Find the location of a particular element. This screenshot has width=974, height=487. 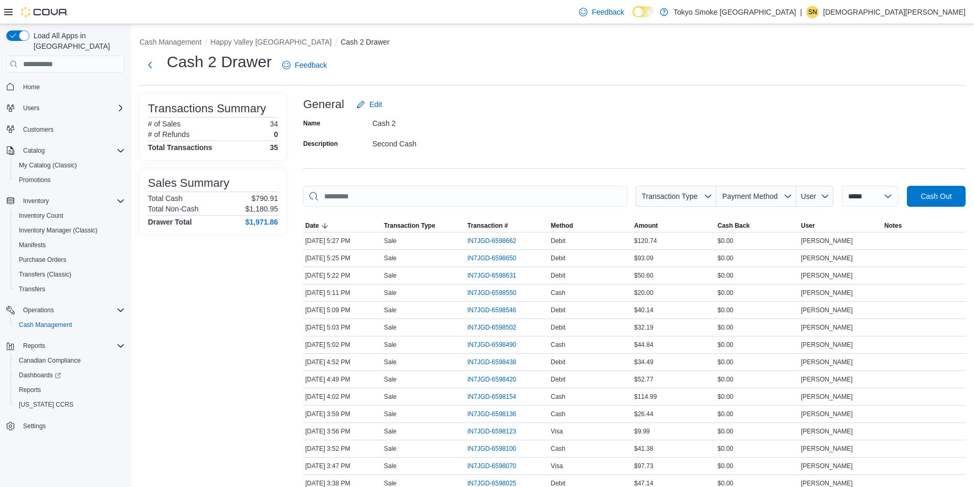

span: Method is located at coordinates (562, 226).